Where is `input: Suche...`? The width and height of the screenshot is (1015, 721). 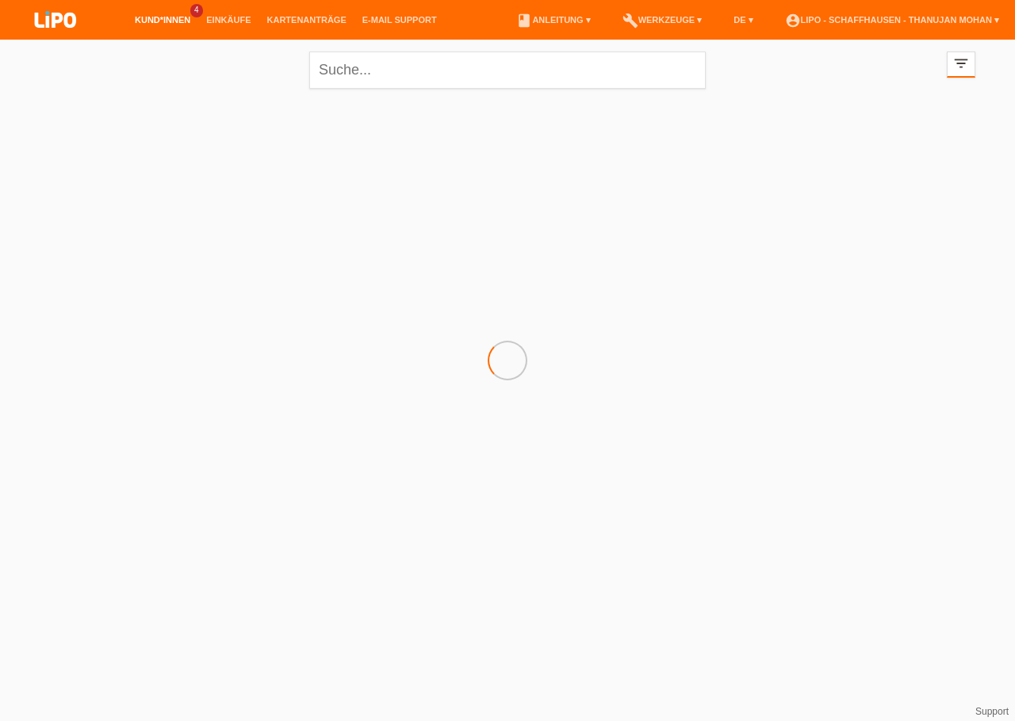 input: Suche... is located at coordinates (507, 70).